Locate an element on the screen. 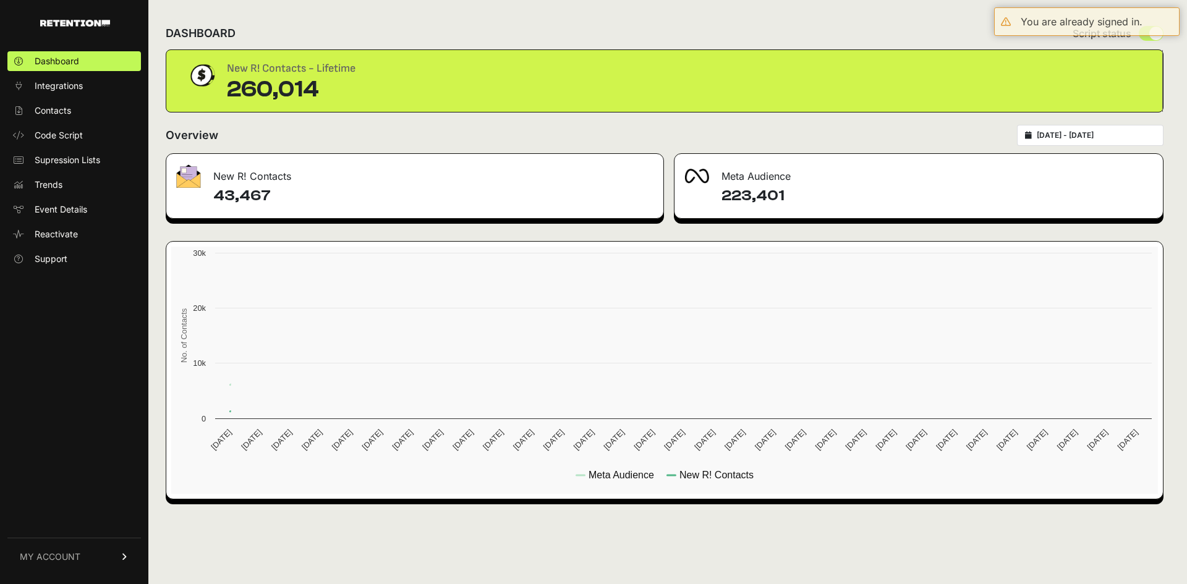 The image size is (1187, 584). h4: 43,467 is located at coordinates (434, 196).